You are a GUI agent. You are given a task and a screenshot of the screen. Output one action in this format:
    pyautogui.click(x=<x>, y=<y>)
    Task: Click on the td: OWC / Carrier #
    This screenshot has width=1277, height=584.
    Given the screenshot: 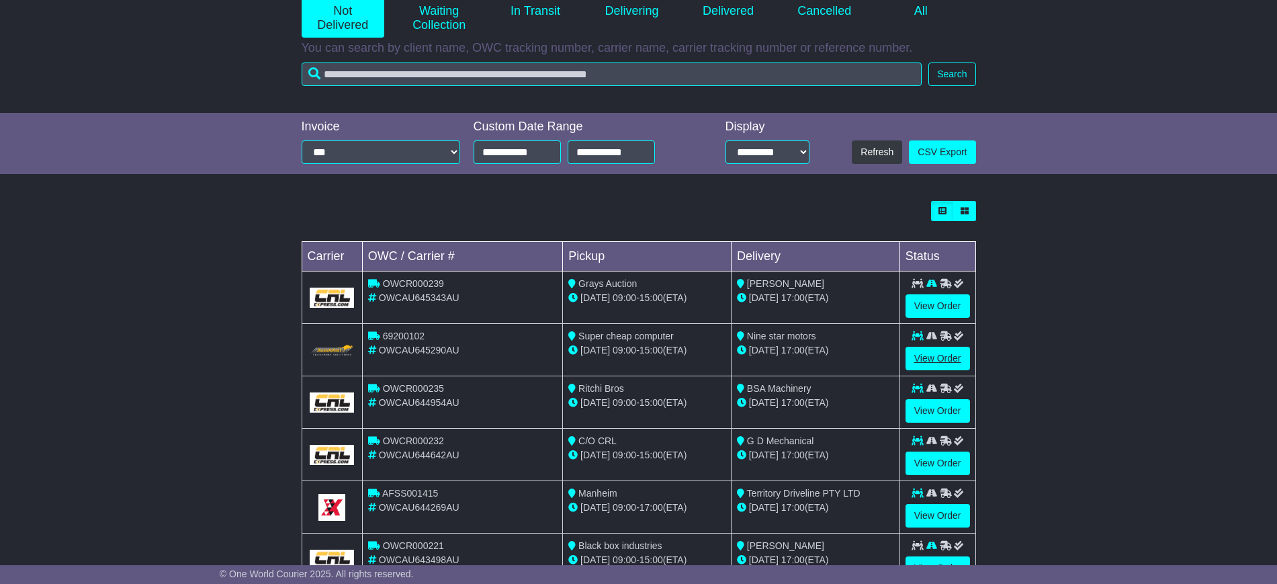 What is the action you would take?
    pyautogui.click(x=462, y=257)
    